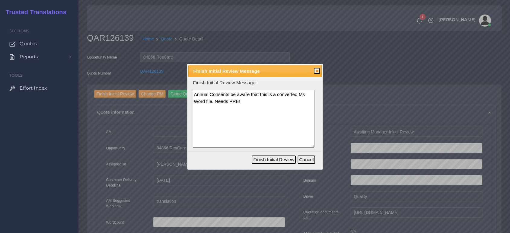  What do you see at coordinates (248, 71) in the screenshot?
I see `span: Finish Initial Review Message` at bounding box center [248, 71].